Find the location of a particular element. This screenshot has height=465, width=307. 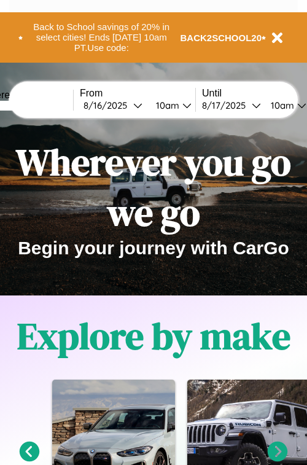

div: 8 / 16 / 2025 is located at coordinates (108, 105).